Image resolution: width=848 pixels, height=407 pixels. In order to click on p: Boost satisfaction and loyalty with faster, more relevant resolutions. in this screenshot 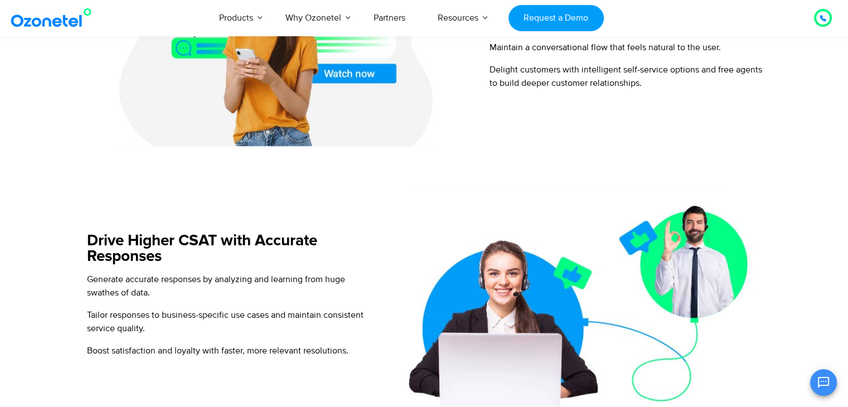, I will do `click(230, 351)`.